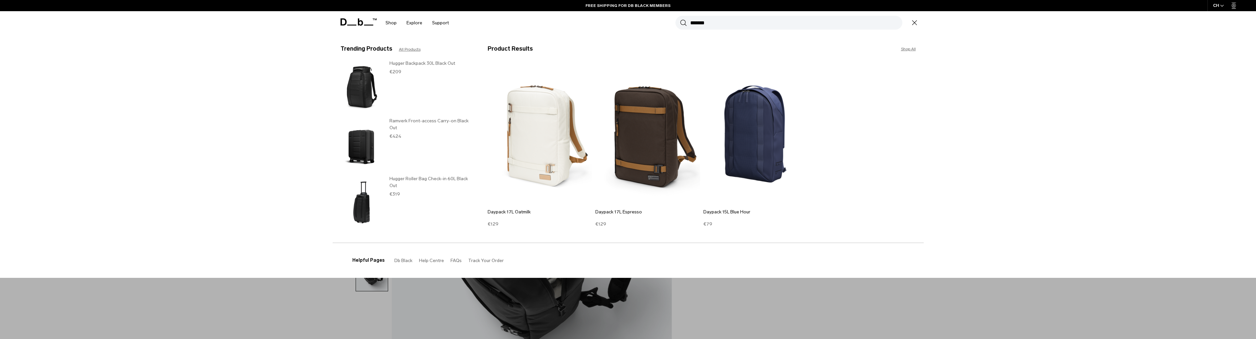  Describe the element at coordinates (908, 49) in the screenshot. I see `a: Shop All` at that location.